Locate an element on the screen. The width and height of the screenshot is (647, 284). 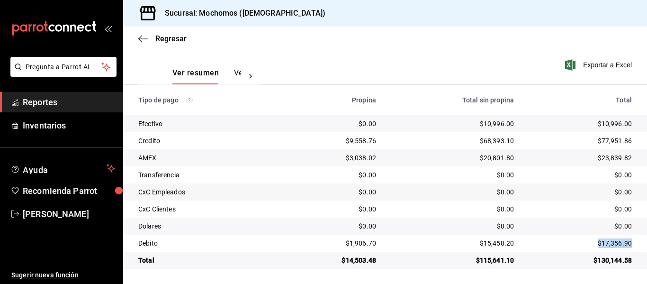
div: $15,450.20 is located at coordinates (452, 243).